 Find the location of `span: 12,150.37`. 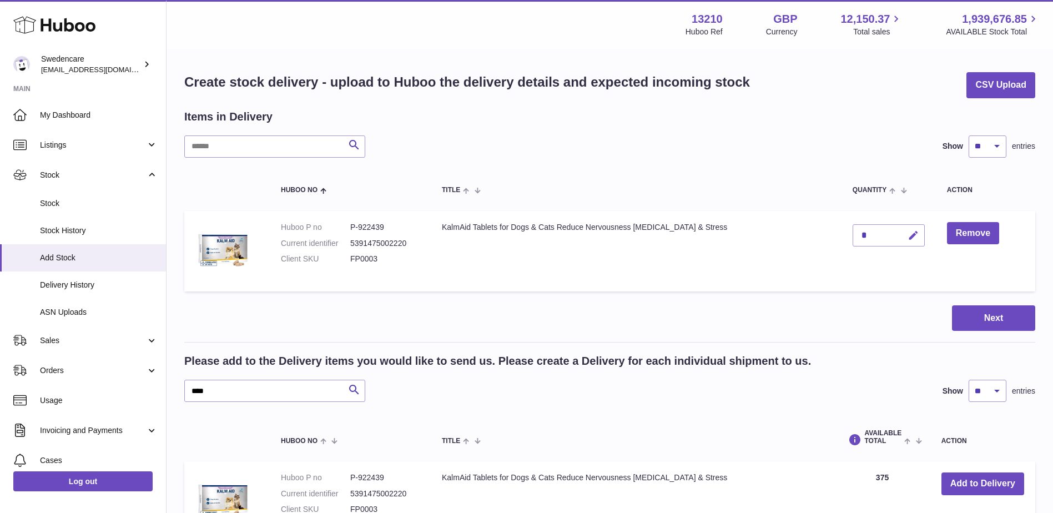

span: 12,150.37 is located at coordinates (865, 19).